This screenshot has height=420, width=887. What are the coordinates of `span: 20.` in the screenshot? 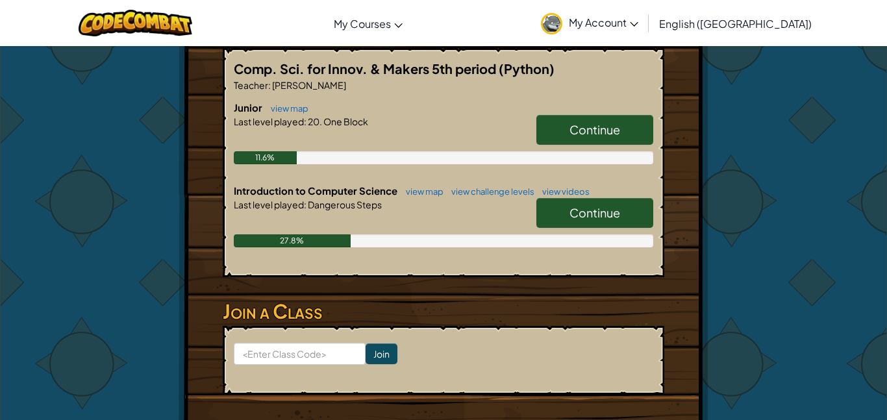 It's located at (314, 121).